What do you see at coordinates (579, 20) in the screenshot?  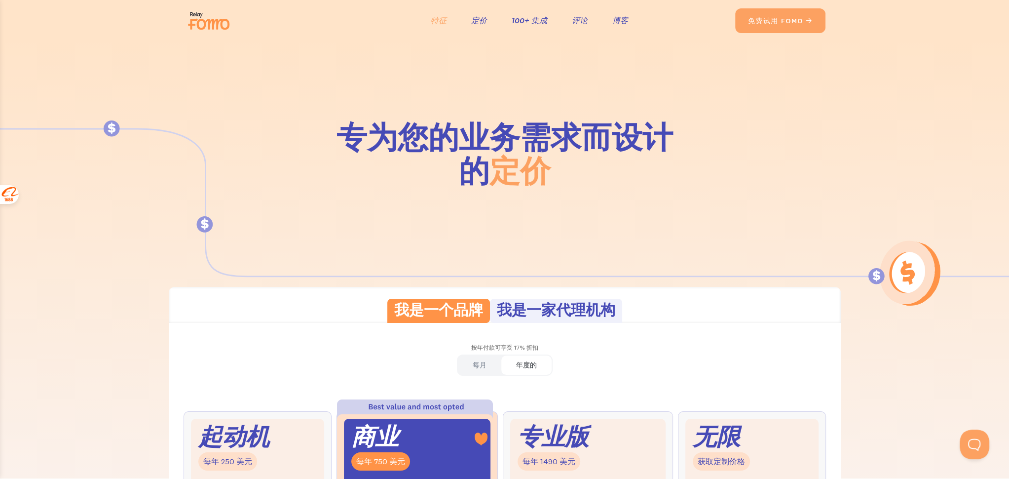 I see `a: 评论` at bounding box center [579, 20].